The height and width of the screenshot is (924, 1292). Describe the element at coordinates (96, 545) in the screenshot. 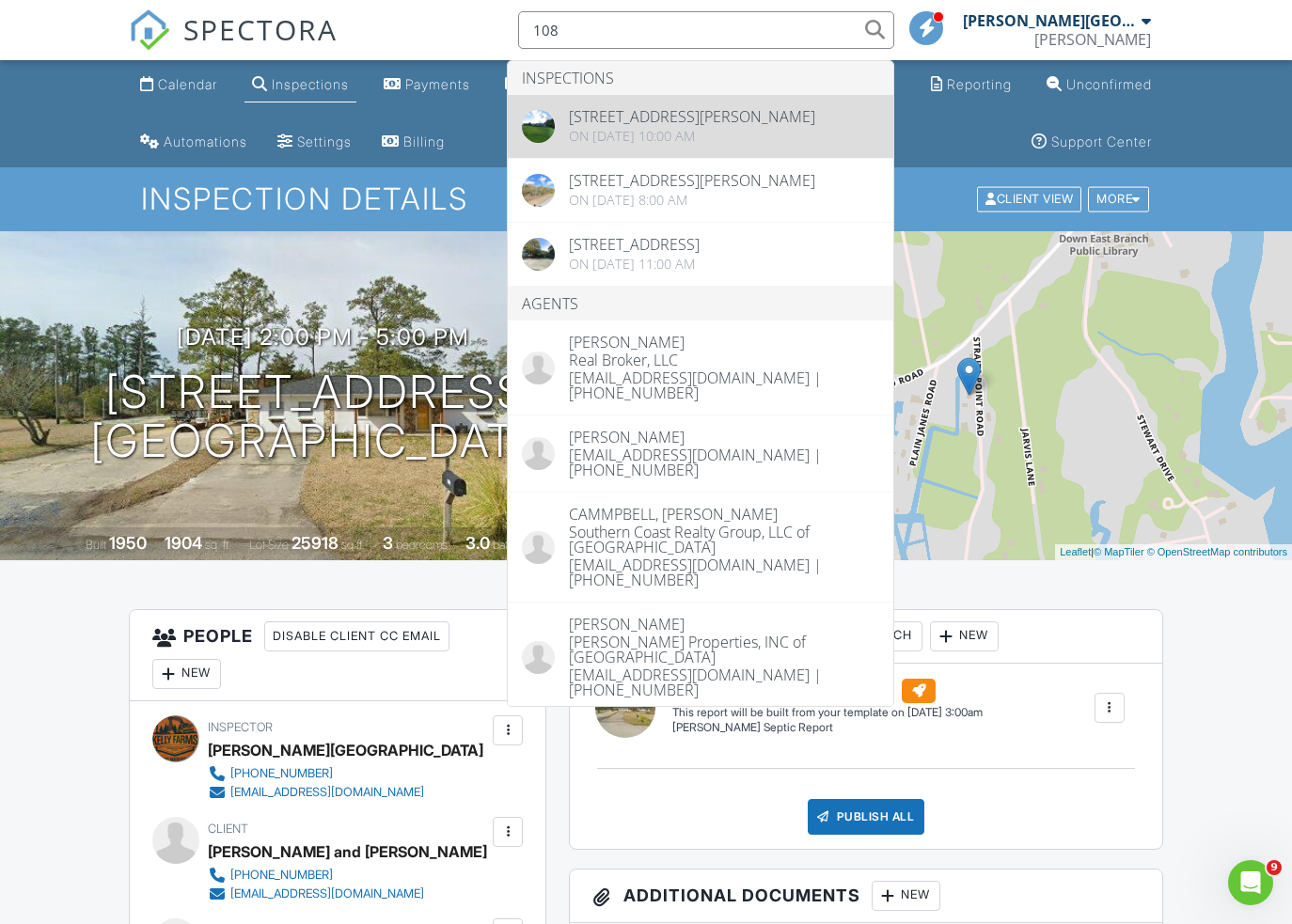

I see `span: Built` at that location.